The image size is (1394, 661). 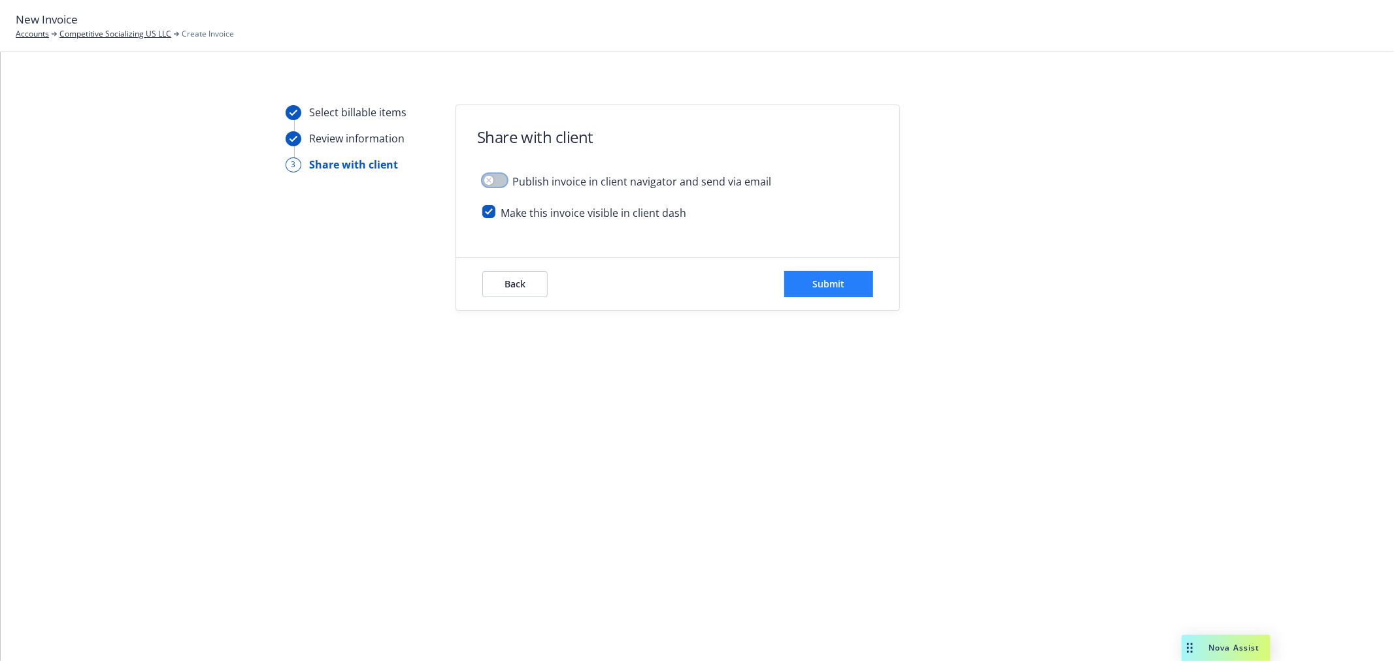 I want to click on button: Back, so click(x=515, y=284).